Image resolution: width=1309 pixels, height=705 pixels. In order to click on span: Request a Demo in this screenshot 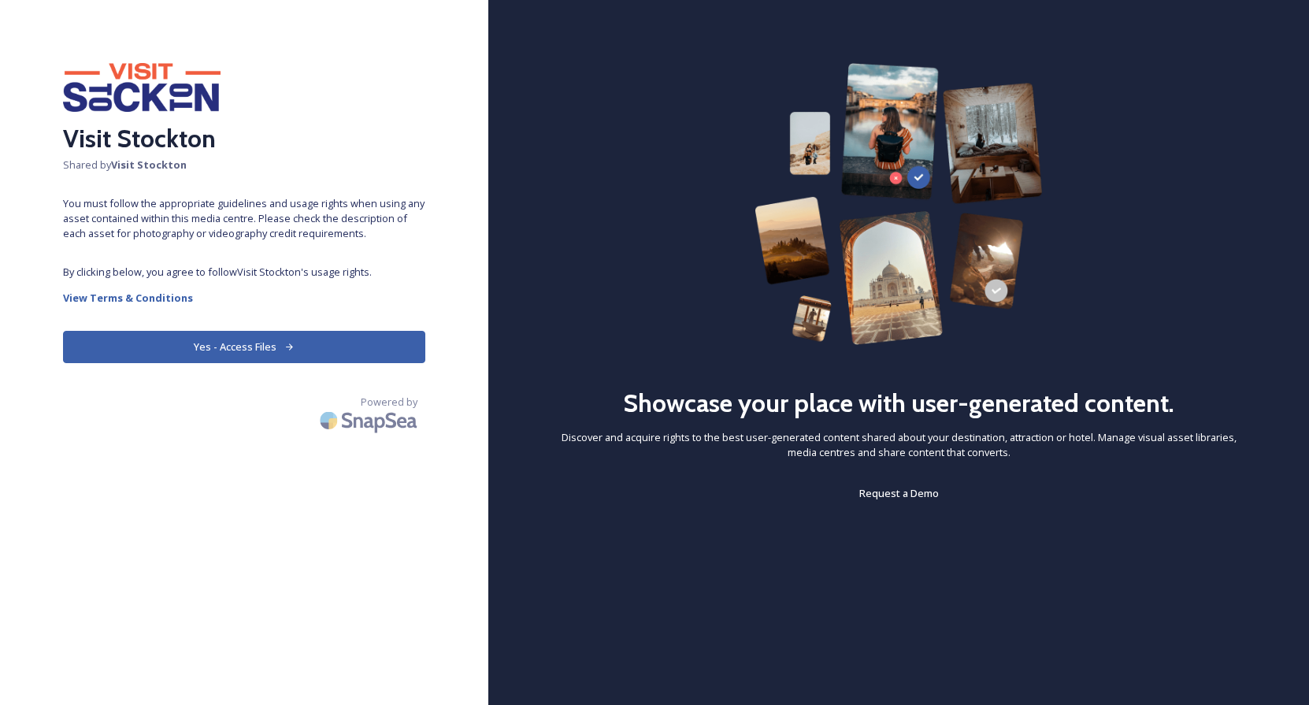, I will do `click(899, 493)`.